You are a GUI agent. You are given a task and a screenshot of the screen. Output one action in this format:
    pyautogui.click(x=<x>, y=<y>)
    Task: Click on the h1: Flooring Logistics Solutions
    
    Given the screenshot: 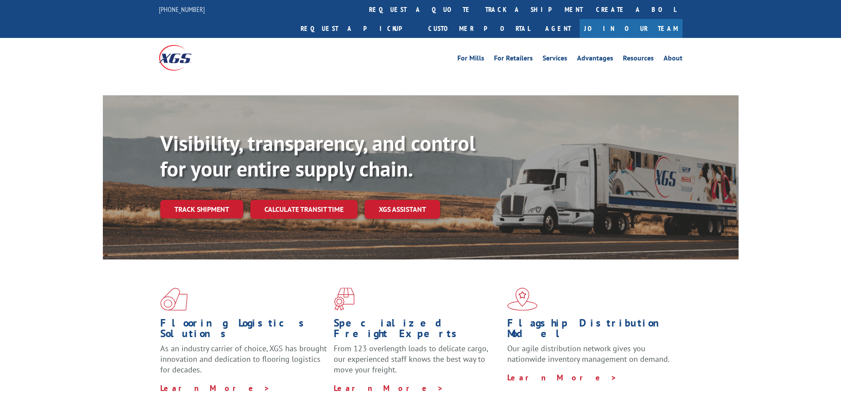 What is the action you would take?
    pyautogui.click(x=244, y=331)
    